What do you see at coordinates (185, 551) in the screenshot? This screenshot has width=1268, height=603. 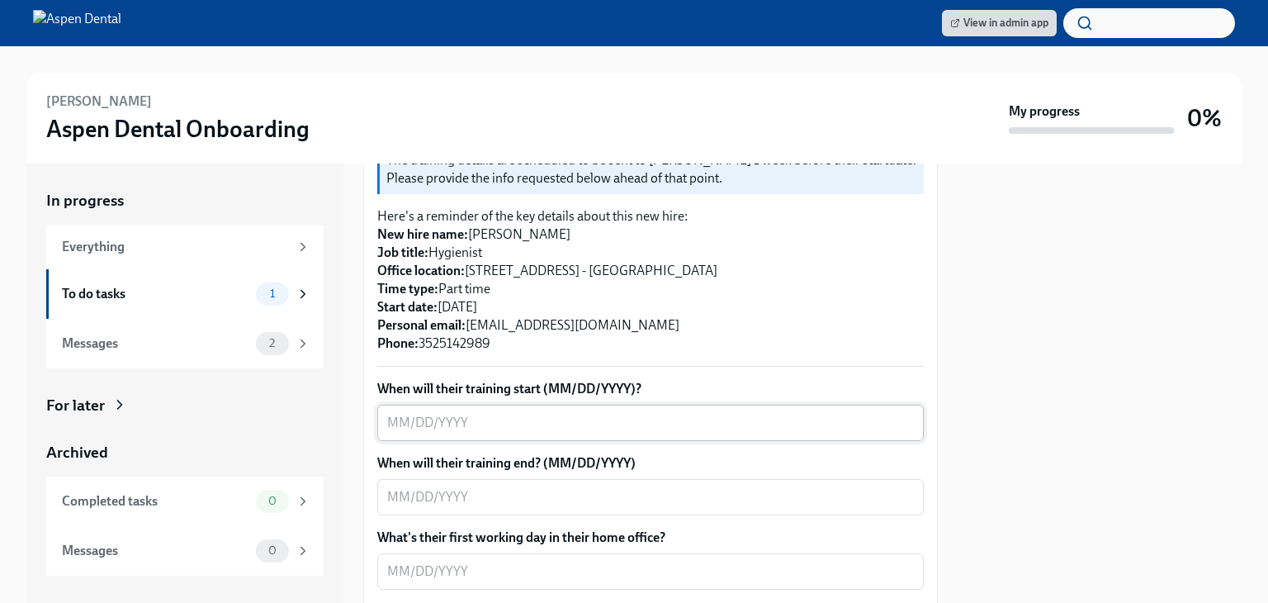 I see `a: Messages0` at bounding box center [185, 551].